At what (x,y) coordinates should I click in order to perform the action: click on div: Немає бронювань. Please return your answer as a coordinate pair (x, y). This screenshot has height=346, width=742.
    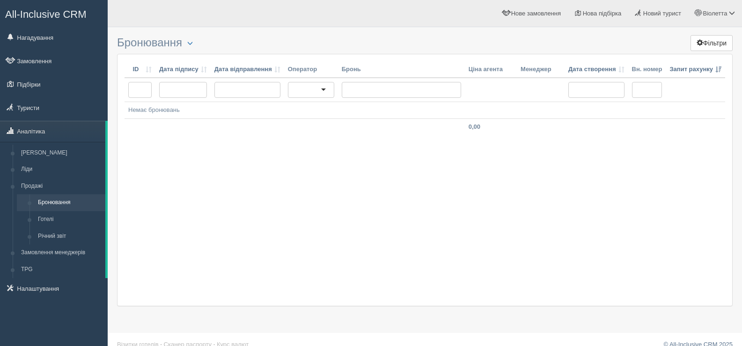
    Looking at the image, I should click on (425, 110).